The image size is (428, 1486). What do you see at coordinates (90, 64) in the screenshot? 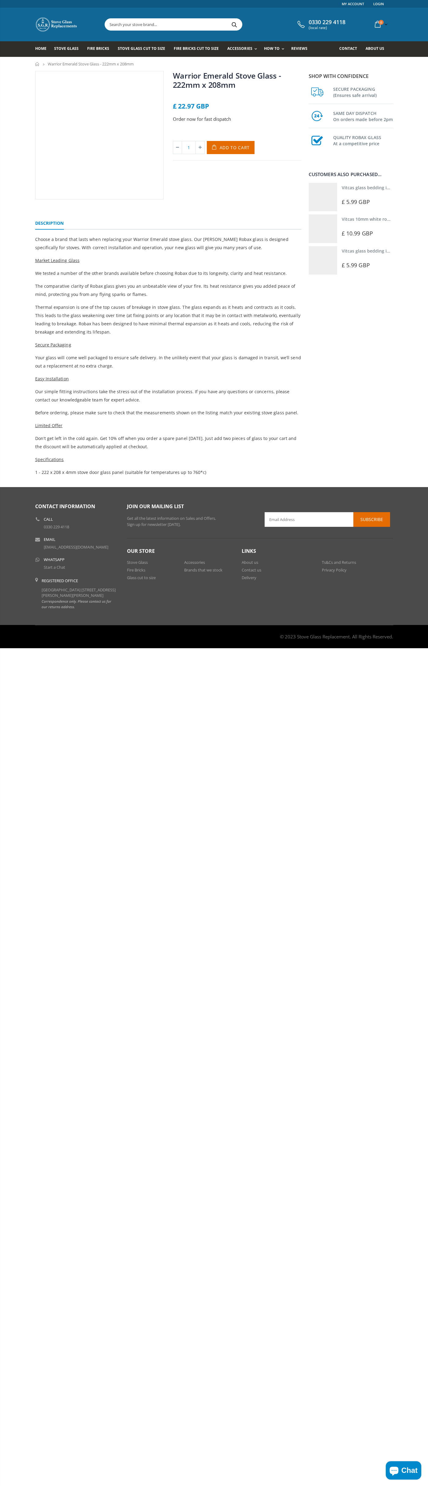
I see `span: Warrior Emerald Stove Glass - 222mm x 208mm` at bounding box center [90, 64].